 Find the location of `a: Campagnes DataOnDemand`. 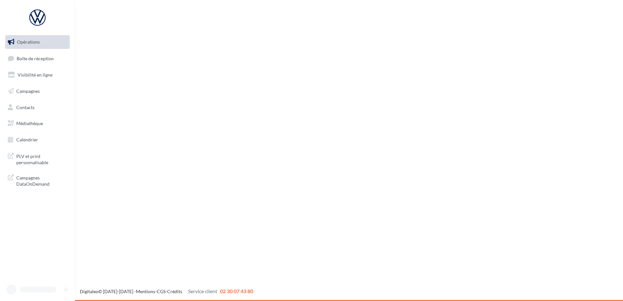

a: Campagnes DataOnDemand is located at coordinates (37, 180).